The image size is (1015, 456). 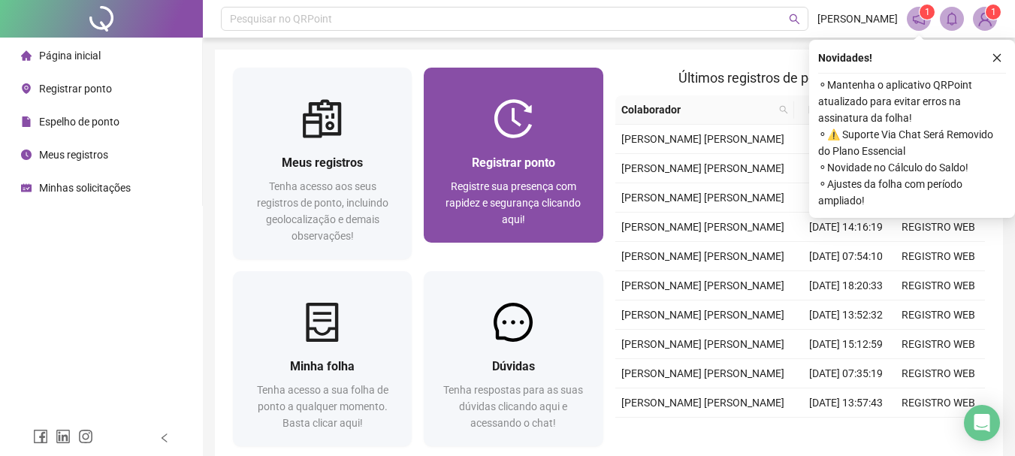 What do you see at coordinates (513, 203) in the screenshot?
I see `span: Registre sua presença com rapidez e segurança clicando aqui!` at bounding box center [513, 203].